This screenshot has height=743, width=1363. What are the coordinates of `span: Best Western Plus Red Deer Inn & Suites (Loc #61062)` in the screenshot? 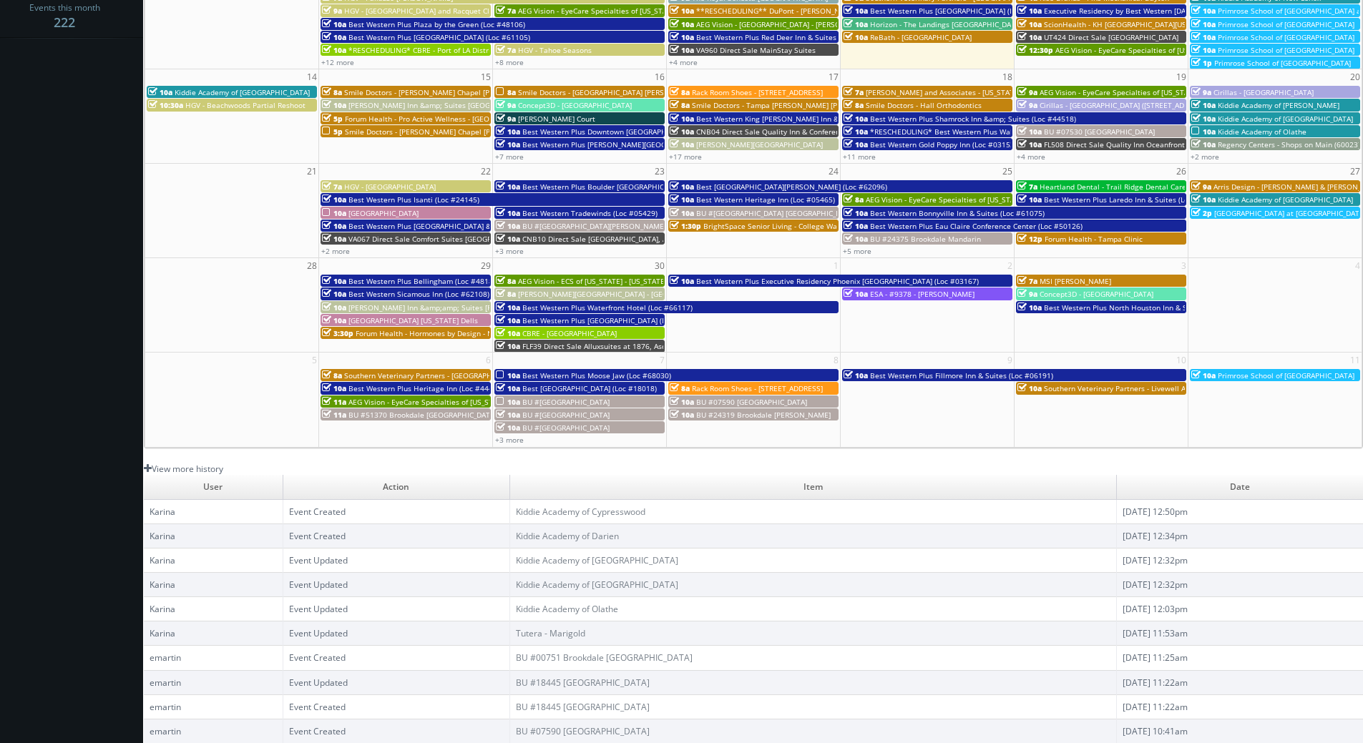 It's located at (789, 37).